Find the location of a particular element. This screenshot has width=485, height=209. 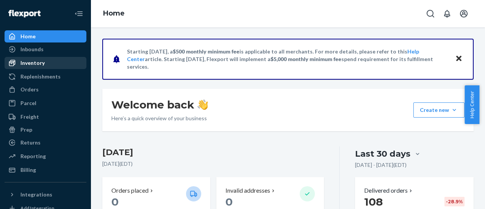

span: Help Center is located at coordinates (471, 104).